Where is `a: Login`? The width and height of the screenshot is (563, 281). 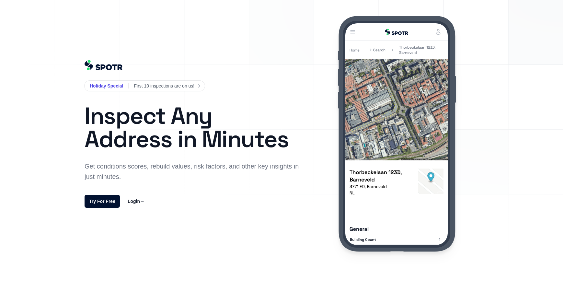
a: Login is located at coordinates (136, 201).